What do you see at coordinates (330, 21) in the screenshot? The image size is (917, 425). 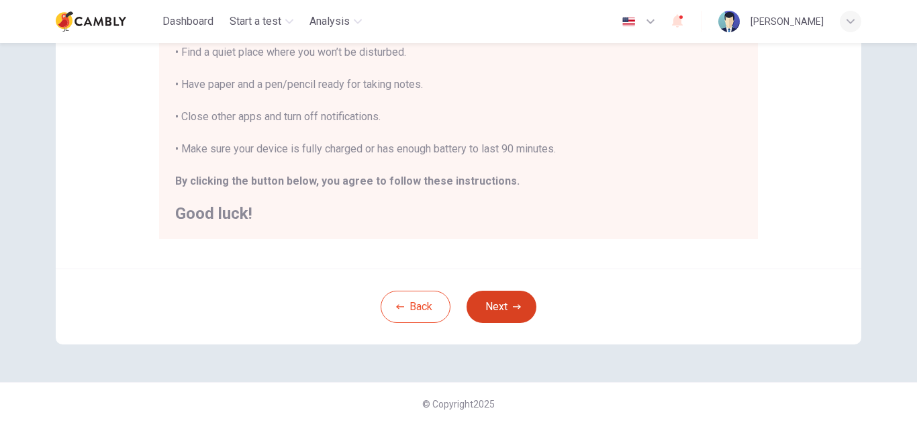 I see `span: Analysis` at bounding box center [330, 21].